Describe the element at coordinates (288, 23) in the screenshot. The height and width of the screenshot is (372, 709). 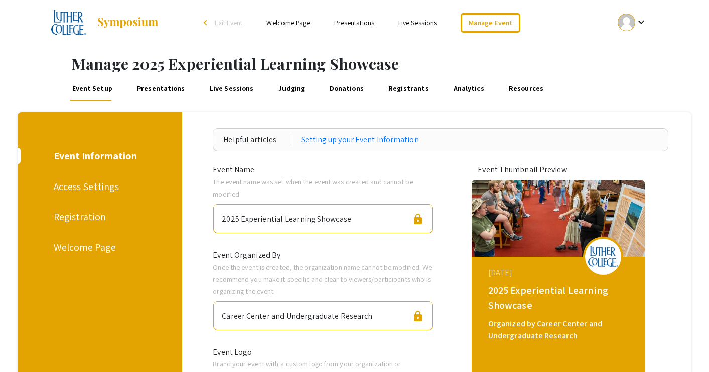
I see `a: Welcome Page` at that location.